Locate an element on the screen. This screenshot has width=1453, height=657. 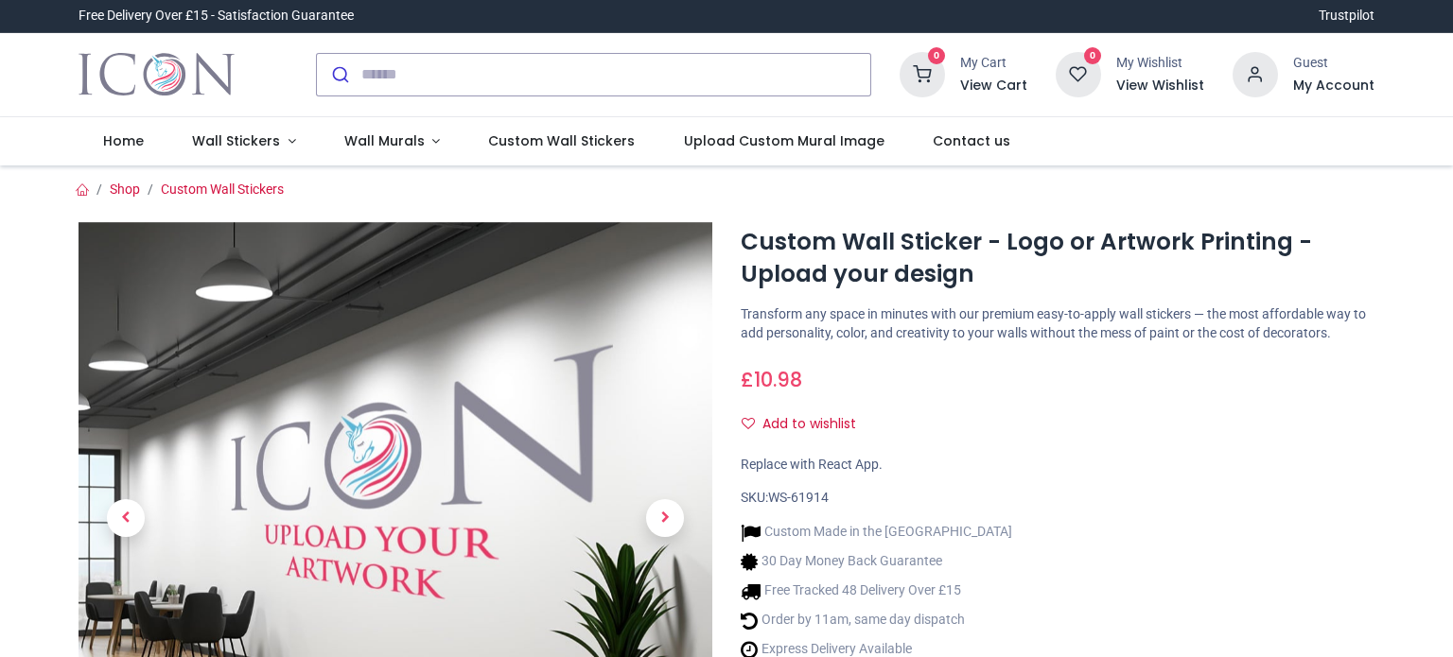
a: Wall Stickers is located at coordinates (243, 142).